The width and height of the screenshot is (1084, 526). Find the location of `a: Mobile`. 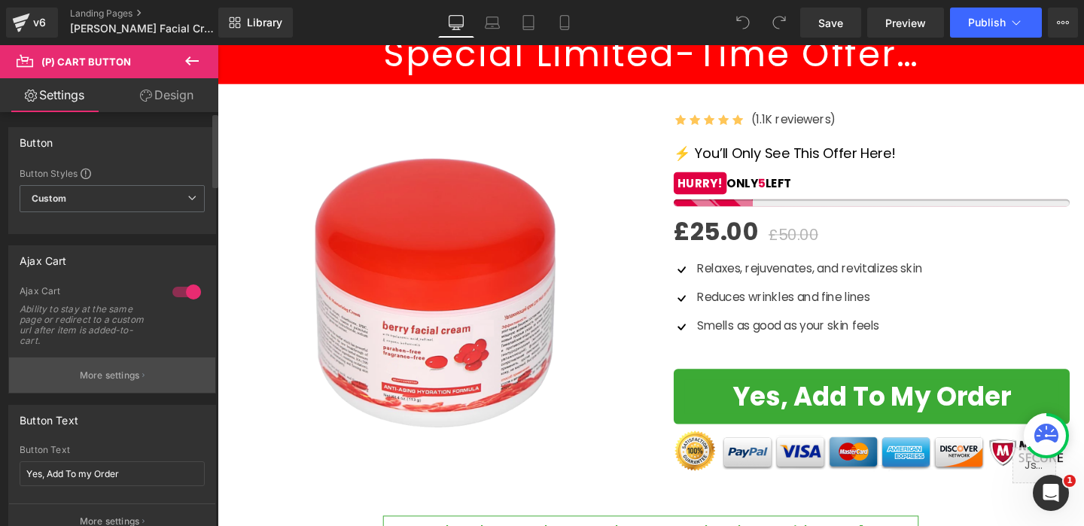

a: Mobile is located at coordinates (564, 23).